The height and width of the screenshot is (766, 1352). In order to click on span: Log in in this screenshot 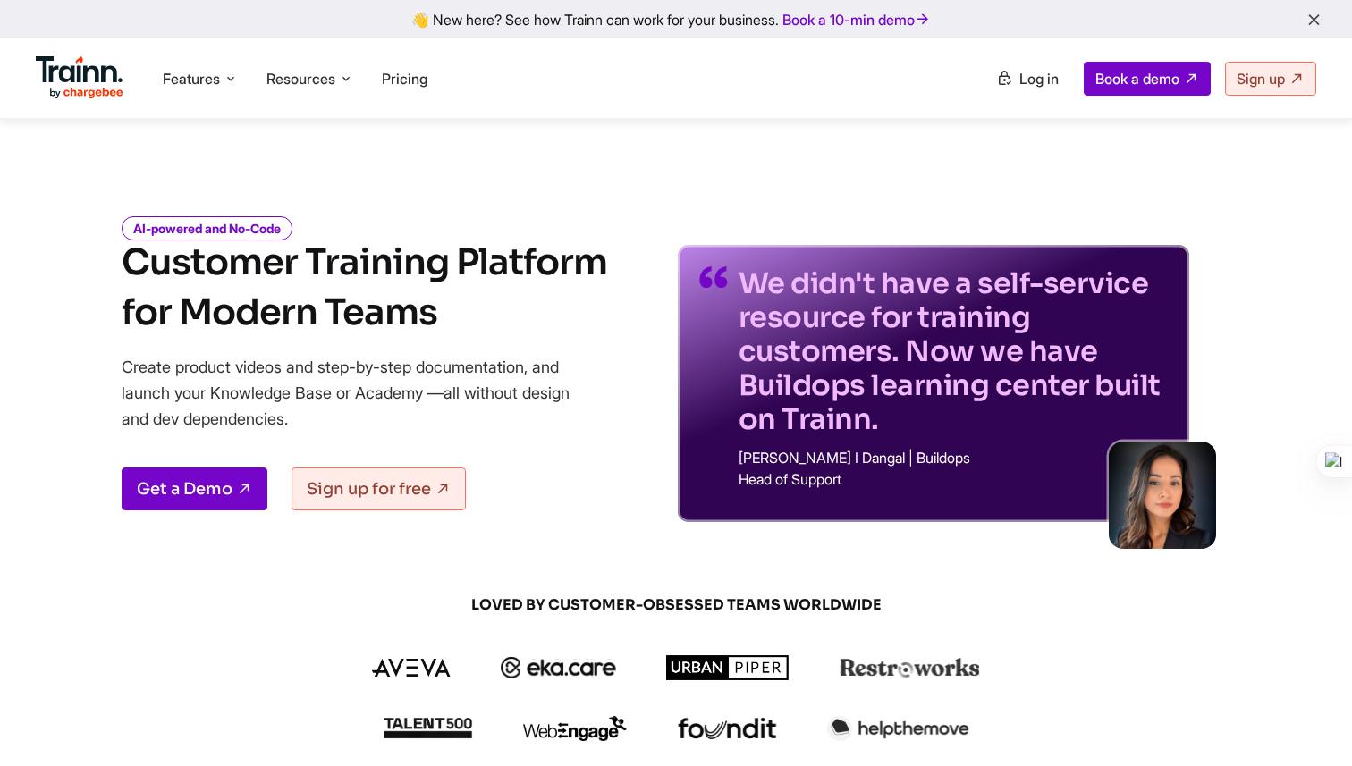, I will do `click(1039, 79)`.